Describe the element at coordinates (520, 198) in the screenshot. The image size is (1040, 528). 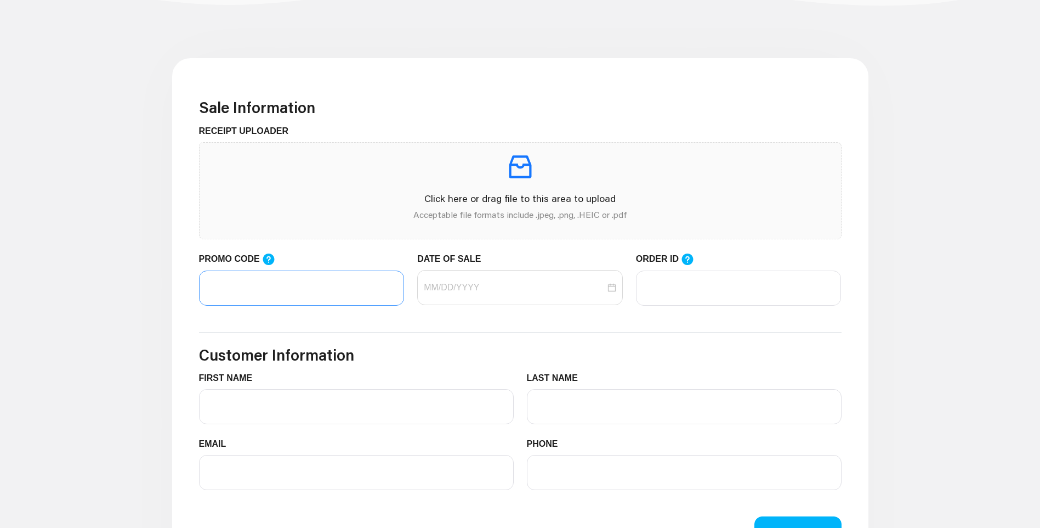
I see `p: Click here or drag file to this area to upload` at that location.